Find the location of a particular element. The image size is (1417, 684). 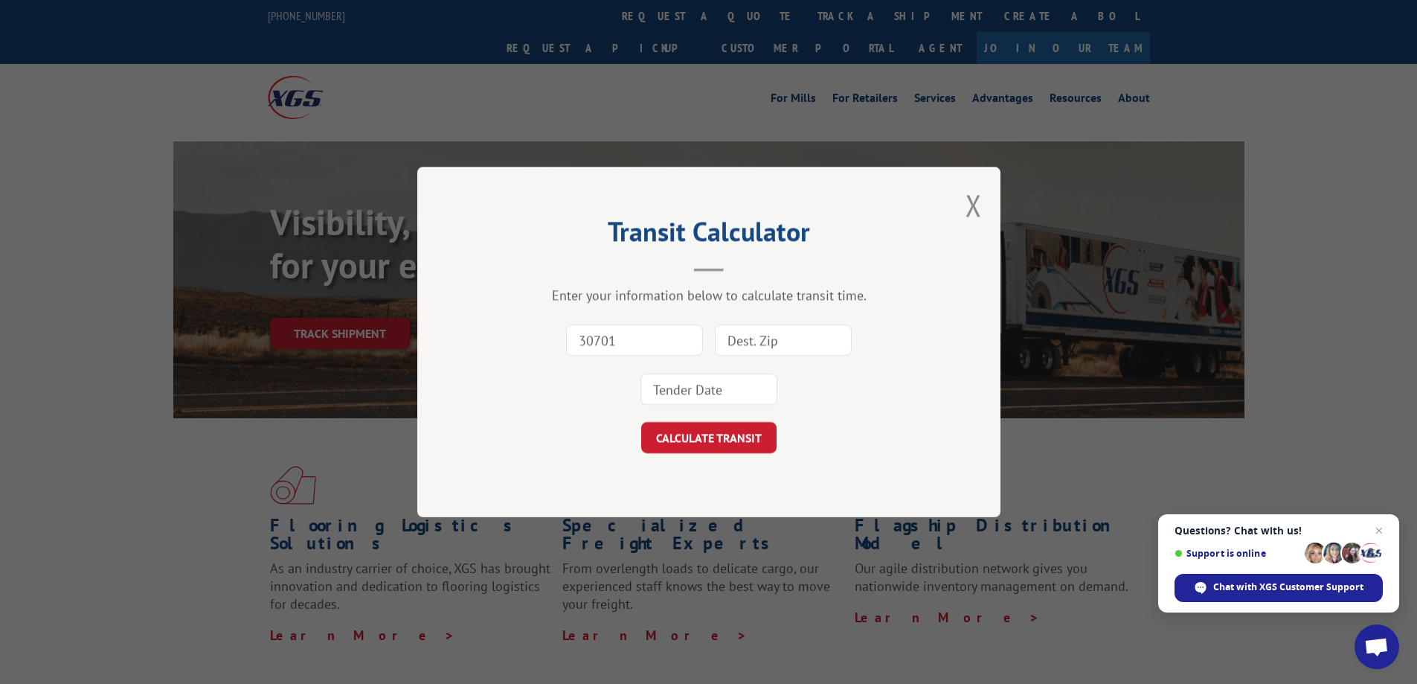

div: Enter your information below to calculate transit time. is located at coordinates (709, 295).